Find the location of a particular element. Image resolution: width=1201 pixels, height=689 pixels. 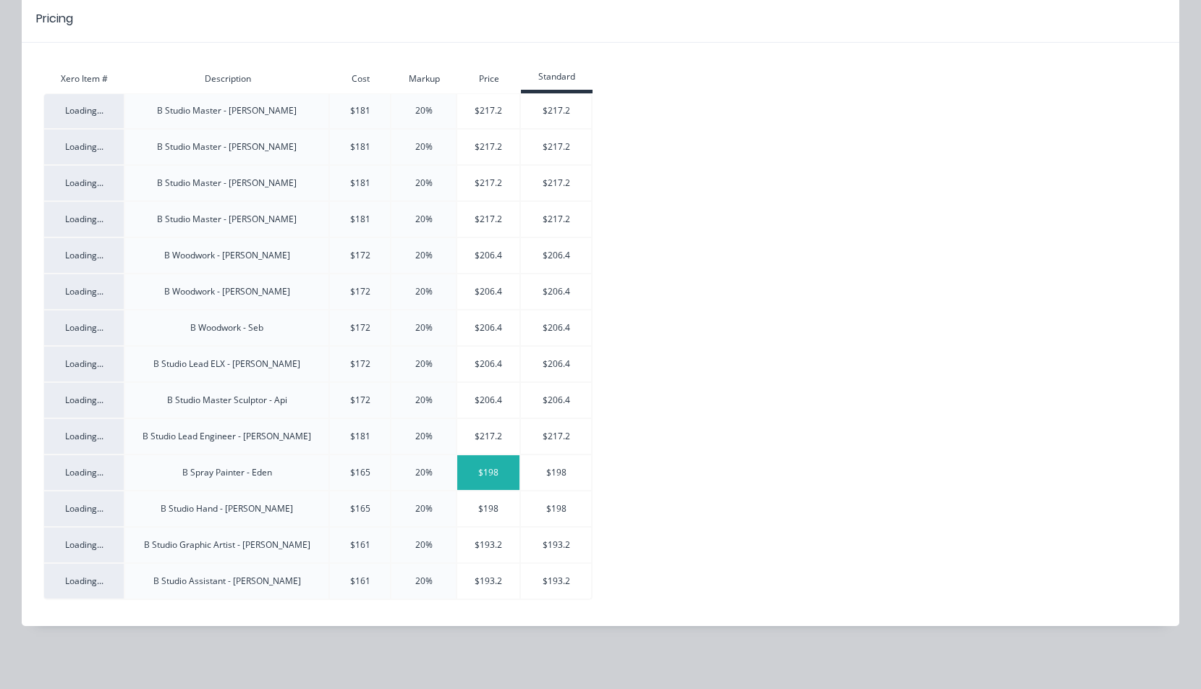

div: B Woodwork - Seb is located at coordinates (226, 328).